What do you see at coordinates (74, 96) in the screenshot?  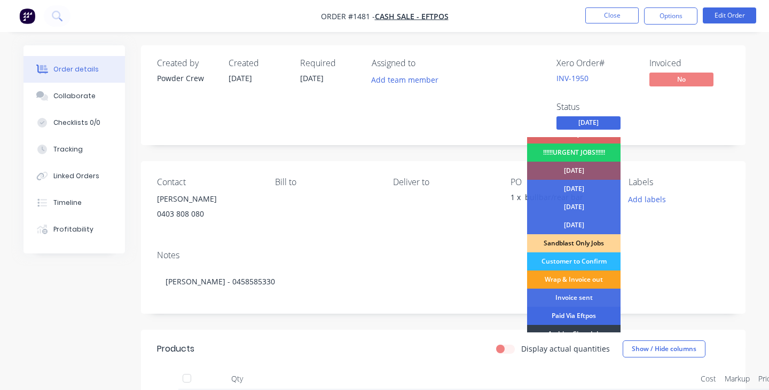 I see `button: Collaborate` at bounding box center [74, 96].